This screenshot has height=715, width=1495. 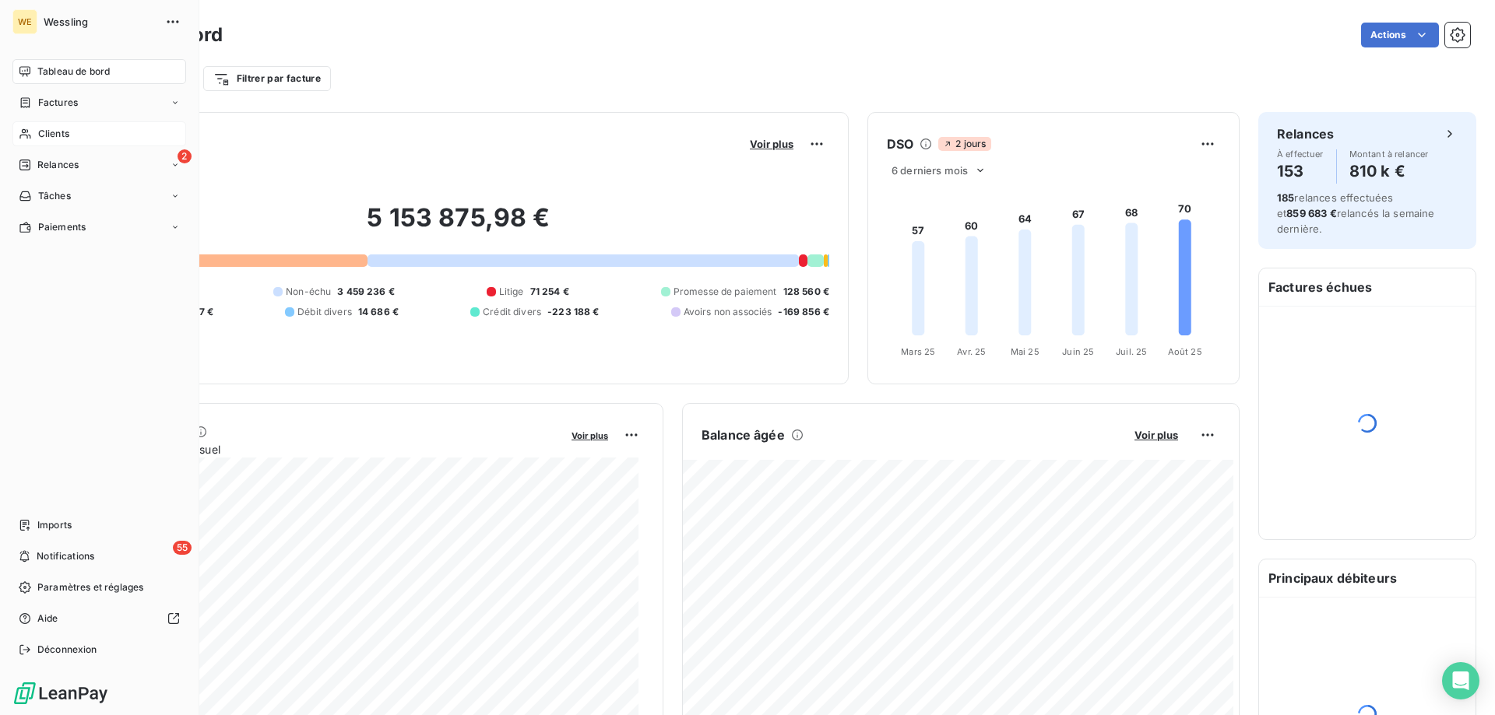 What do you see at coordinates (73, 72) in the screenshot?
I see `span: Tableau de bord` at bounding box center [73, 72].